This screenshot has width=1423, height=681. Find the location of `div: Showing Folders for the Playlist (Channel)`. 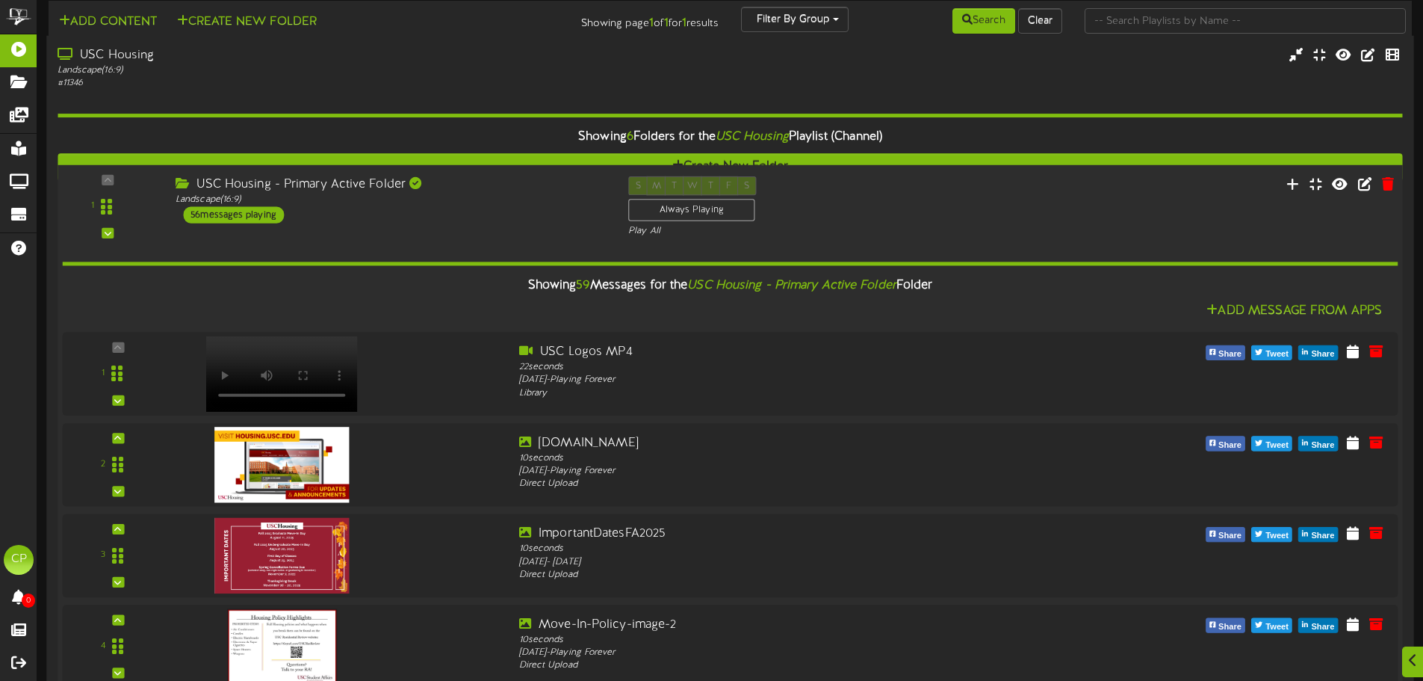

div: Showing Folders for the Playlist (Channel) is located at coordinates (730, 137).